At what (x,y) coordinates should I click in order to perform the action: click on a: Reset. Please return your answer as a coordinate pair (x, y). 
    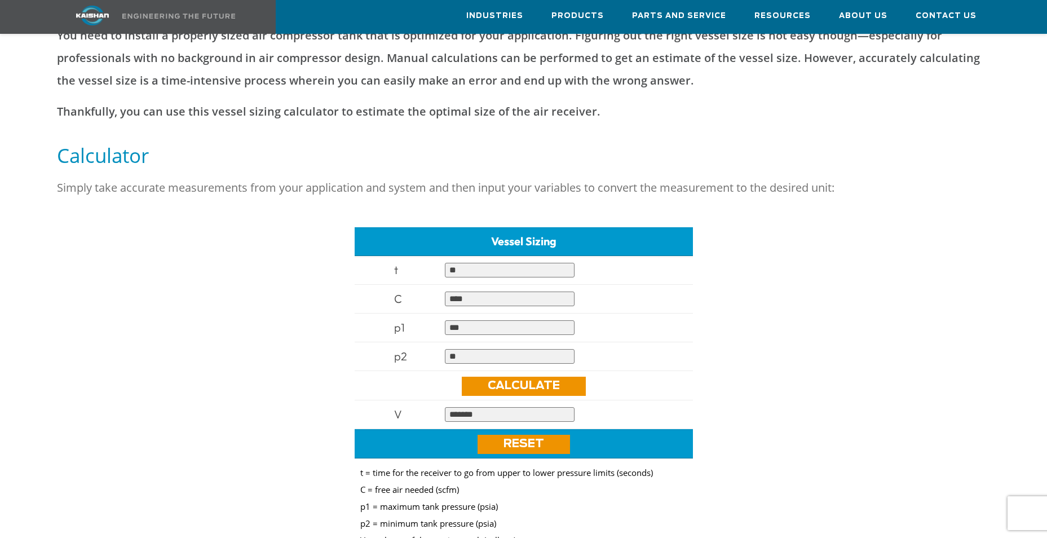
    Looking at the image, I should click on (524, 444).